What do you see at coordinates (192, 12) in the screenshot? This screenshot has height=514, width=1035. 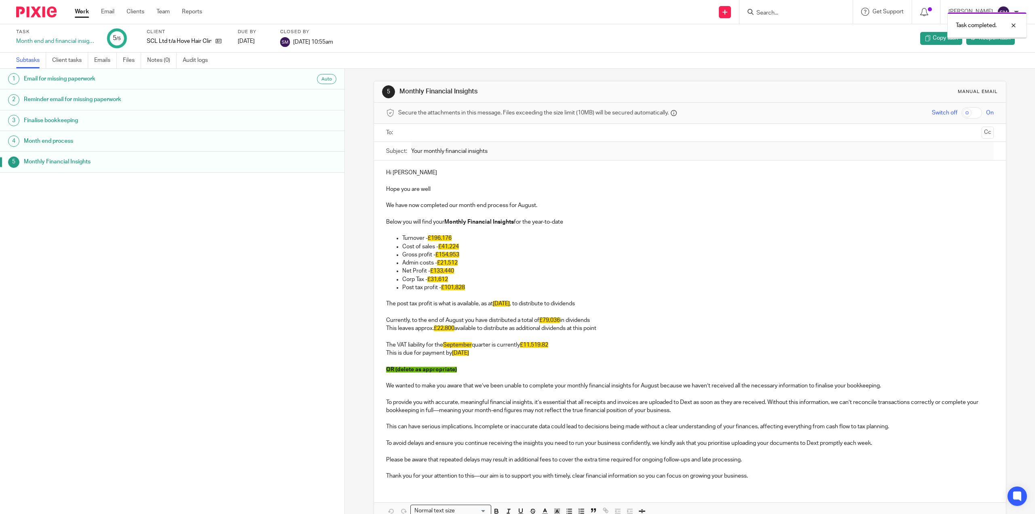 I see `a: Reports` at bounding box center [192, 12].